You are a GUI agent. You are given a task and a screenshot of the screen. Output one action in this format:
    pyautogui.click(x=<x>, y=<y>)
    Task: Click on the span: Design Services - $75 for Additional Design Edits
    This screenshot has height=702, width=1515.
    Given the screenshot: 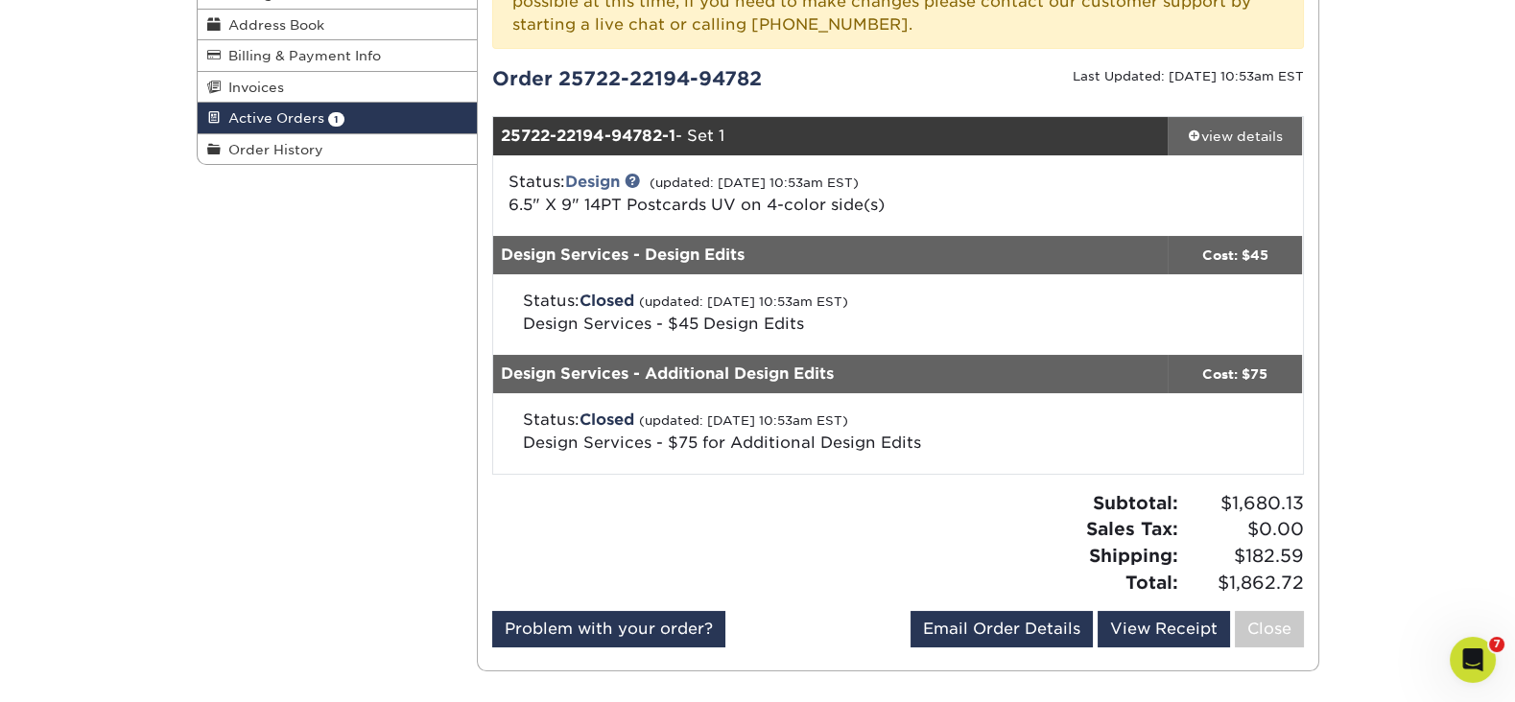 What is the action you would take?
    pyautogui.click(x=721, y=442)
    